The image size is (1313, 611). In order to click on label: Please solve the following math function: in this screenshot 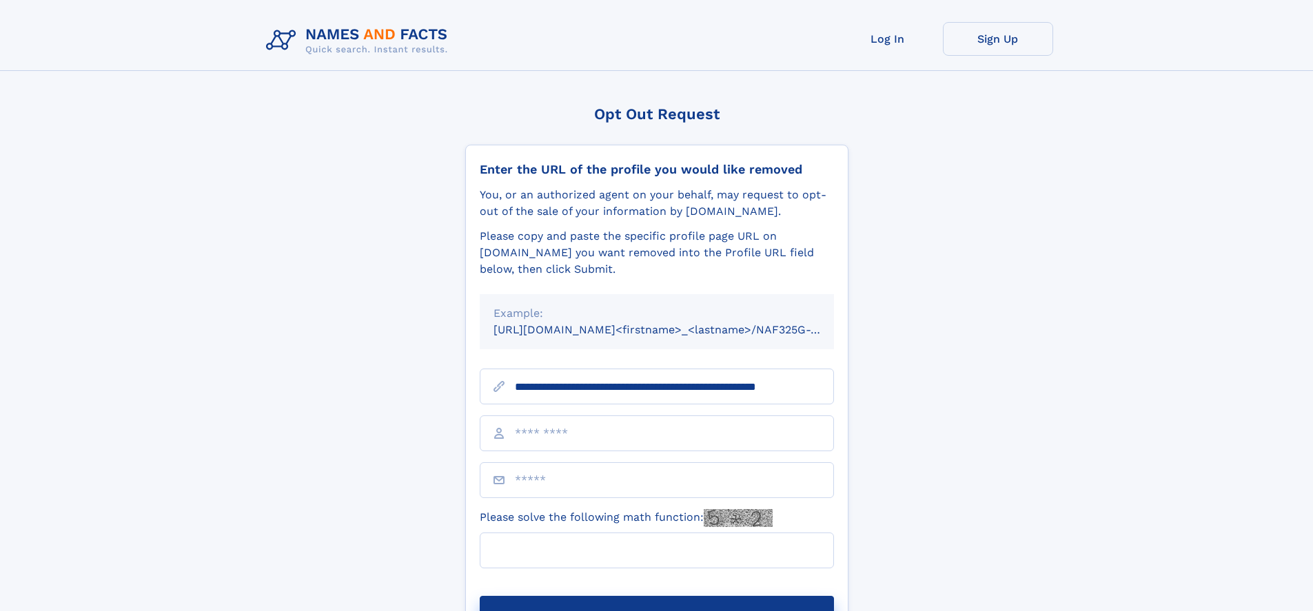, I will do `click(626, 518)`.